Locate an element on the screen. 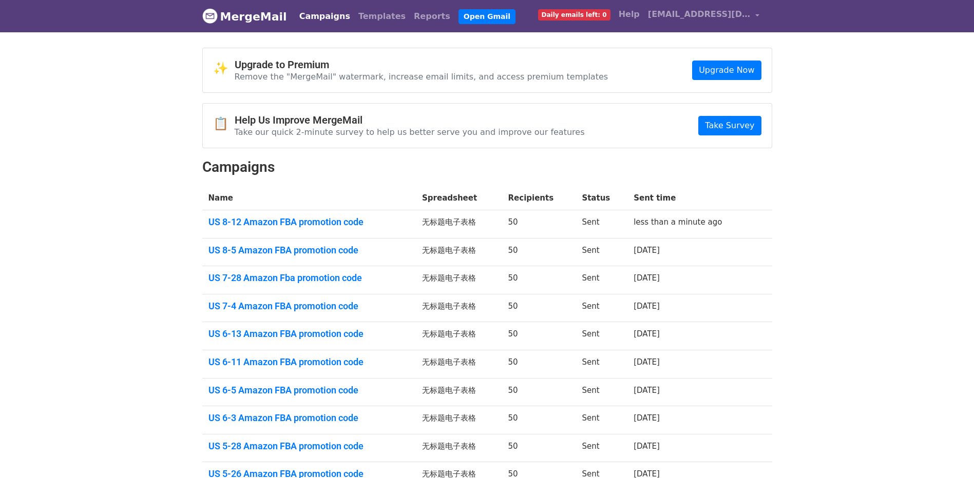 The image size is (974, 478). a: US 8-12 Amazon FBA promotion code is located at coordinates (309, 222).